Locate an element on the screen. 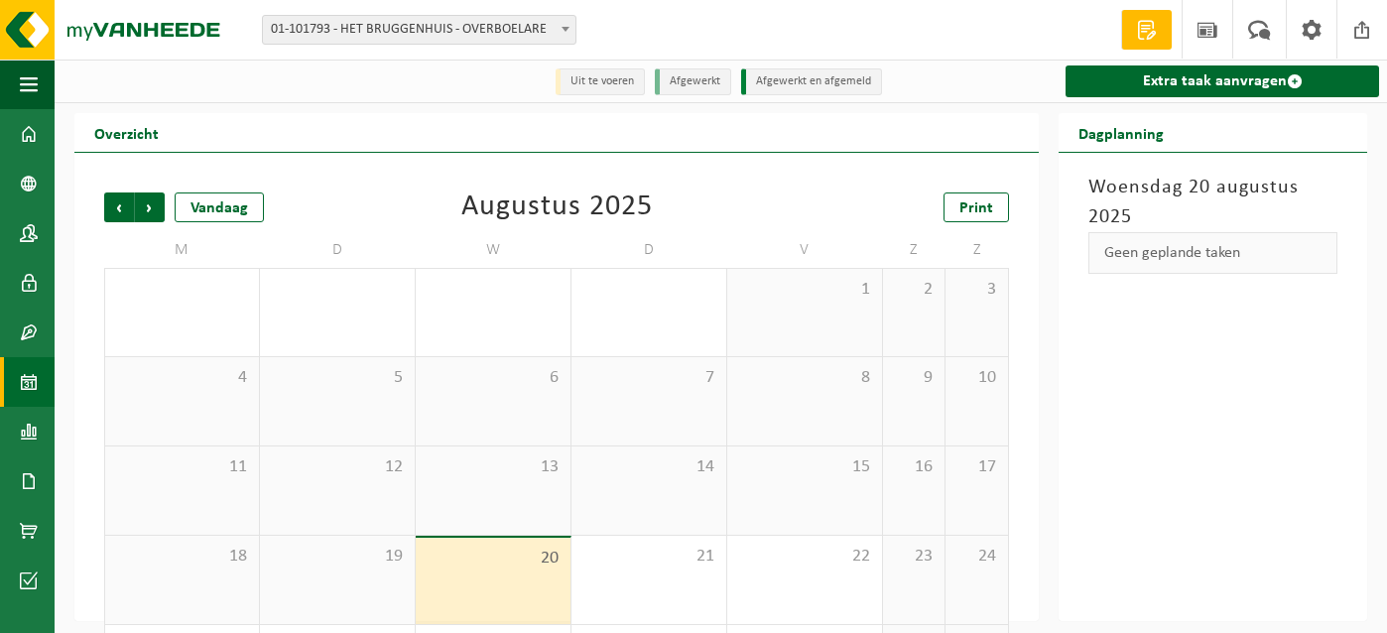 Image resolution: width=1387 pixels, height=633 pixels. li: Afgewerkt is located at coordinates (693, 81).